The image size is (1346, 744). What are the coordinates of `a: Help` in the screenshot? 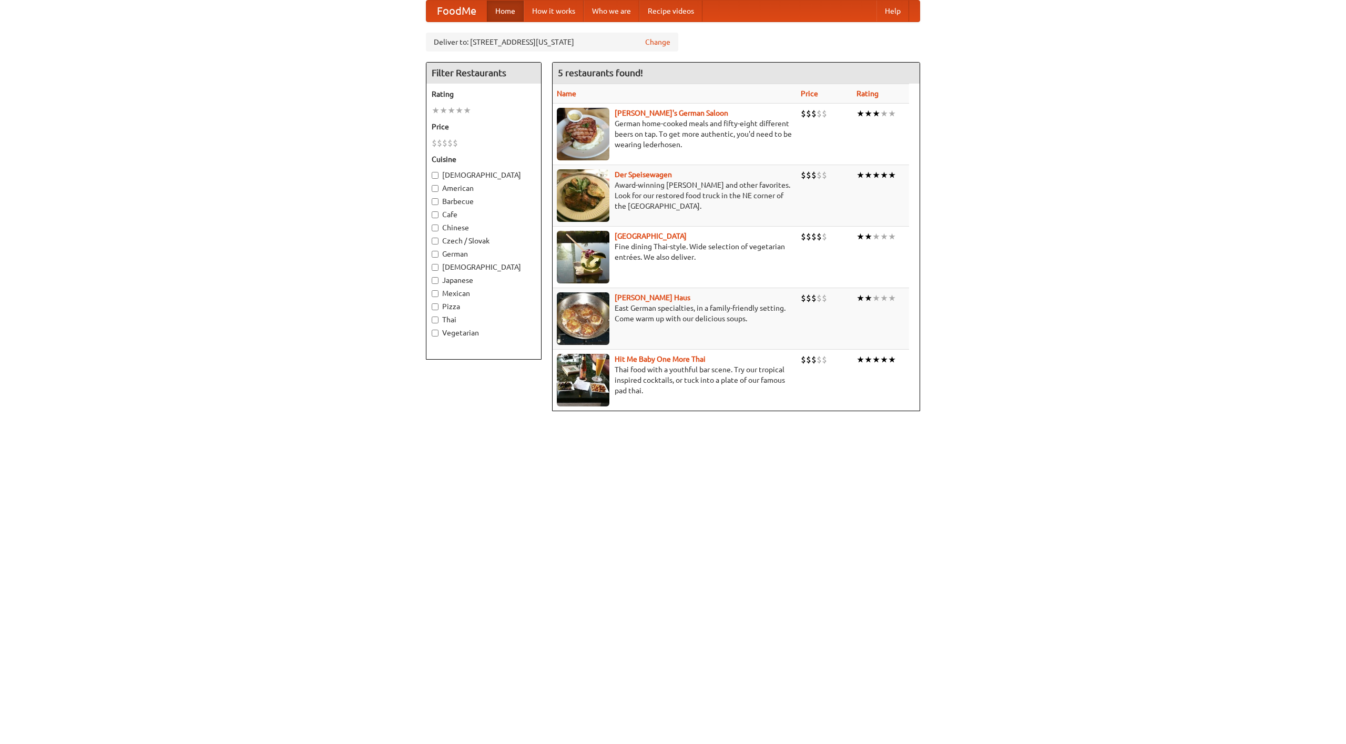 It's located at (893, 11).